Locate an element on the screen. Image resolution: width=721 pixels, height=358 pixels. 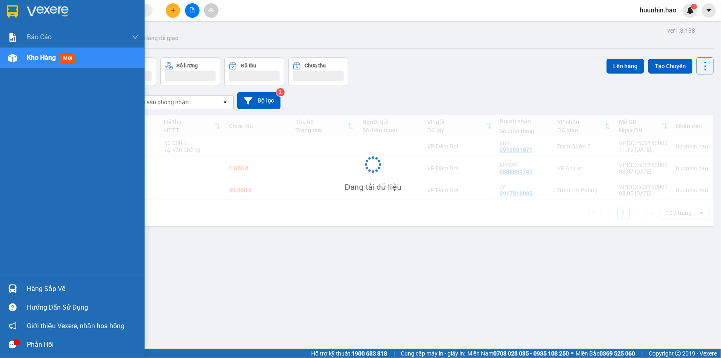
div: Chọn văn phòng nhận is located at coordinates (160, 102).